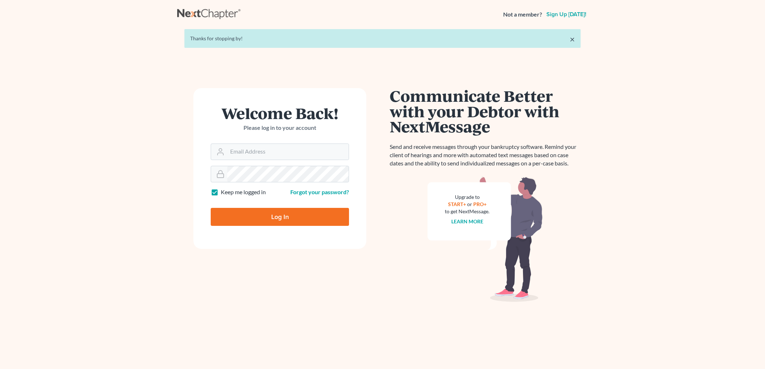 The image size is (765, 369). I want to click on p: Please log in to your account, so click(280, 128).